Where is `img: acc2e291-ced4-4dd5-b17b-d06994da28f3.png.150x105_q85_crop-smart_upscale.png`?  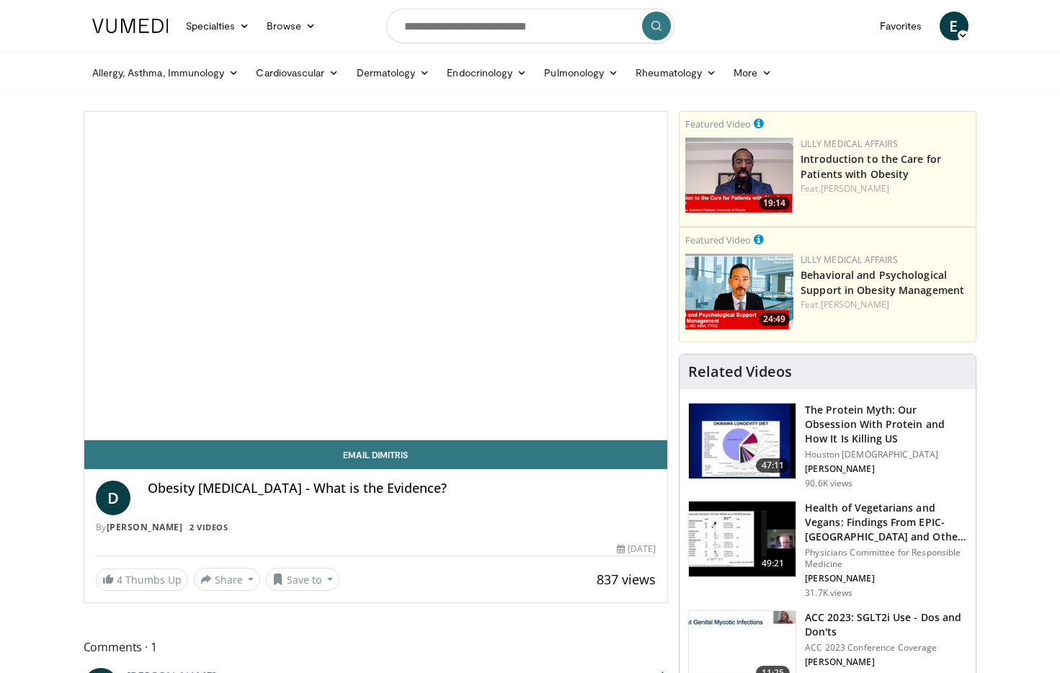
img: acc2e291-ced4-4dd5-b17b-d06994da28f3.png.150x105_q85_crop-smart_upscale.png is located at coordinates (739, 175).